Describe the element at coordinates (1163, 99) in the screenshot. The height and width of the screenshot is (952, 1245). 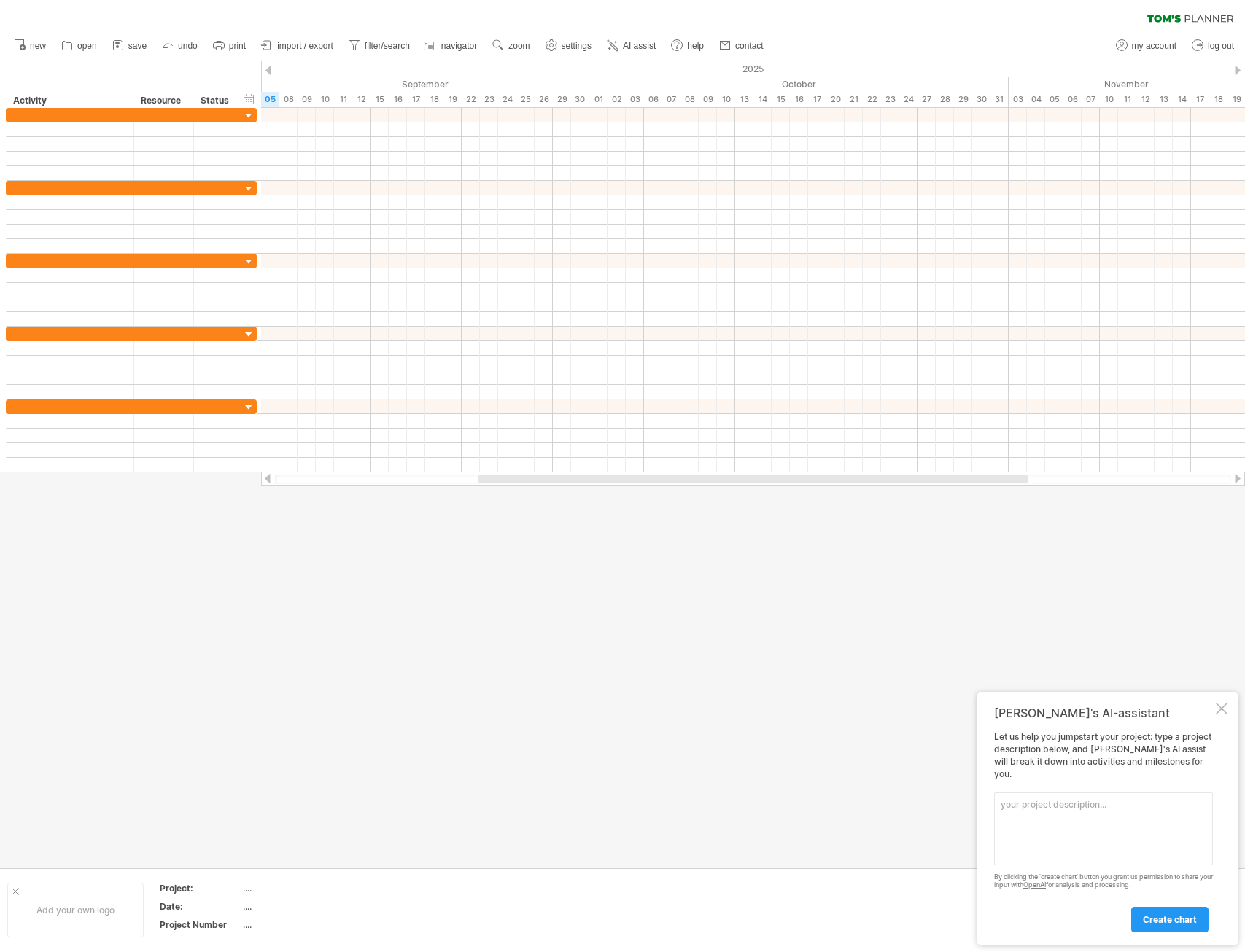
I see `div: Thursday, 13 November 2025` at that location.